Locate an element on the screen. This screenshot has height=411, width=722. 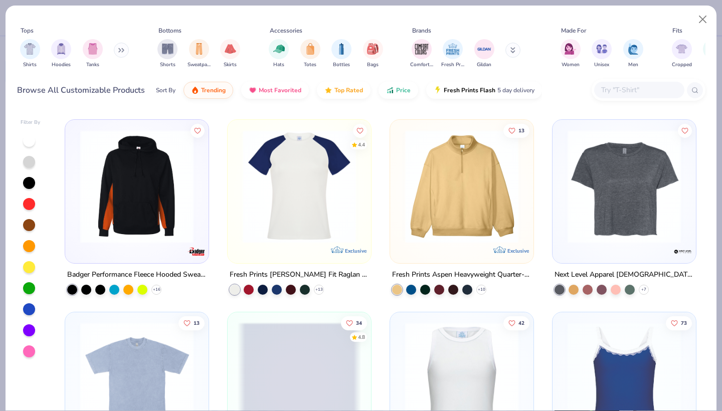
div: filter for Men is located at coordinates (633, 54).